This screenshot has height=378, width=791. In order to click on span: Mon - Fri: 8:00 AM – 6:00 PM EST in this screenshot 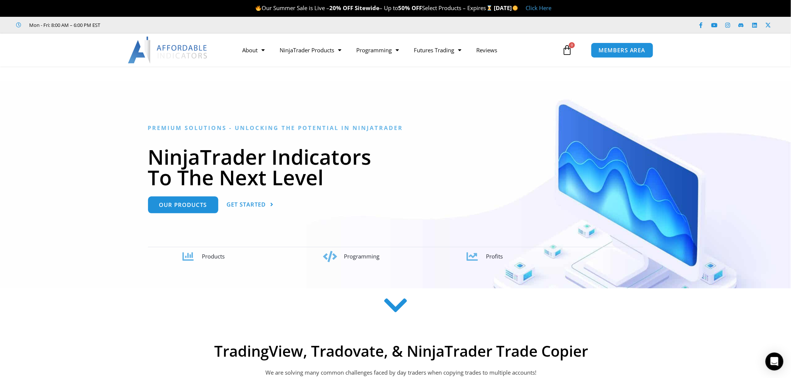, I will do `click(64, 25)`.